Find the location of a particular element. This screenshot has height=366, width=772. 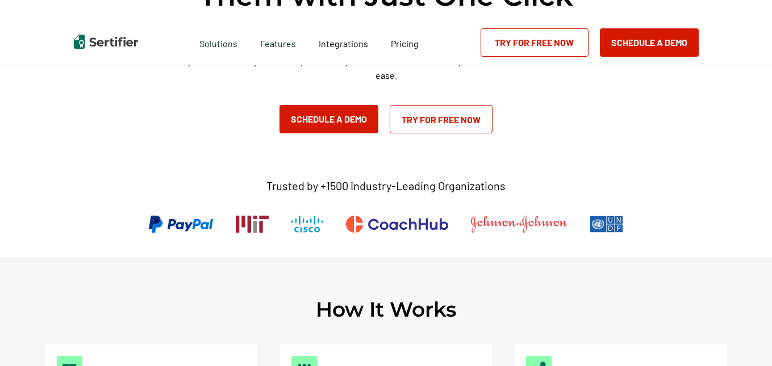

img: CoachHub is located at coordinates (397, 224).